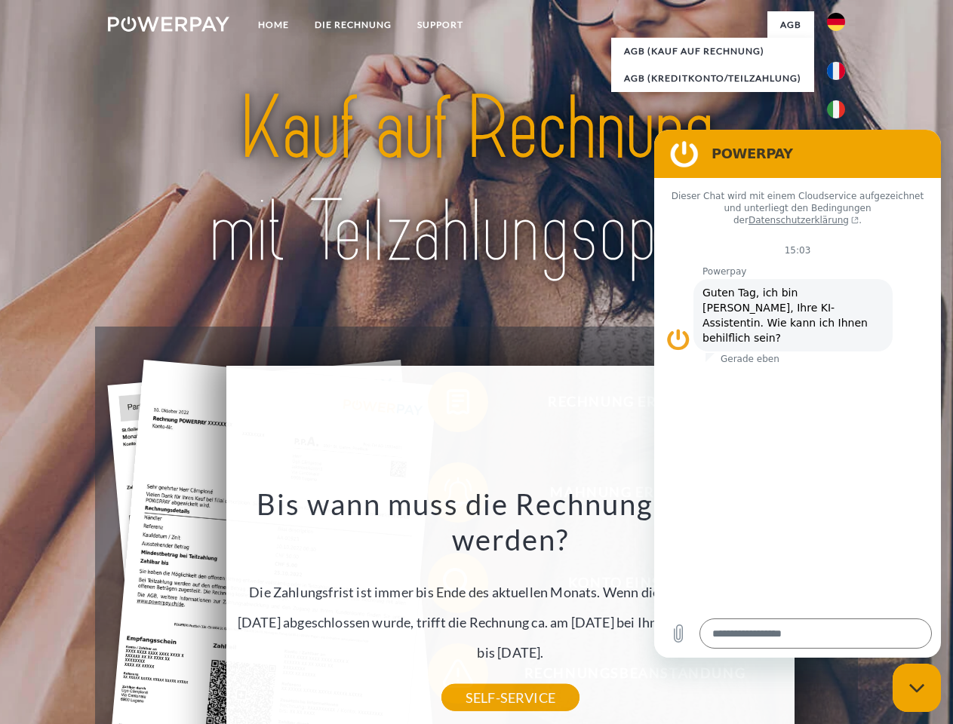  Describe the element at coordinates (168, 24) in the screenshot. I see `img: logo-powerpay-white.svg` at that location.